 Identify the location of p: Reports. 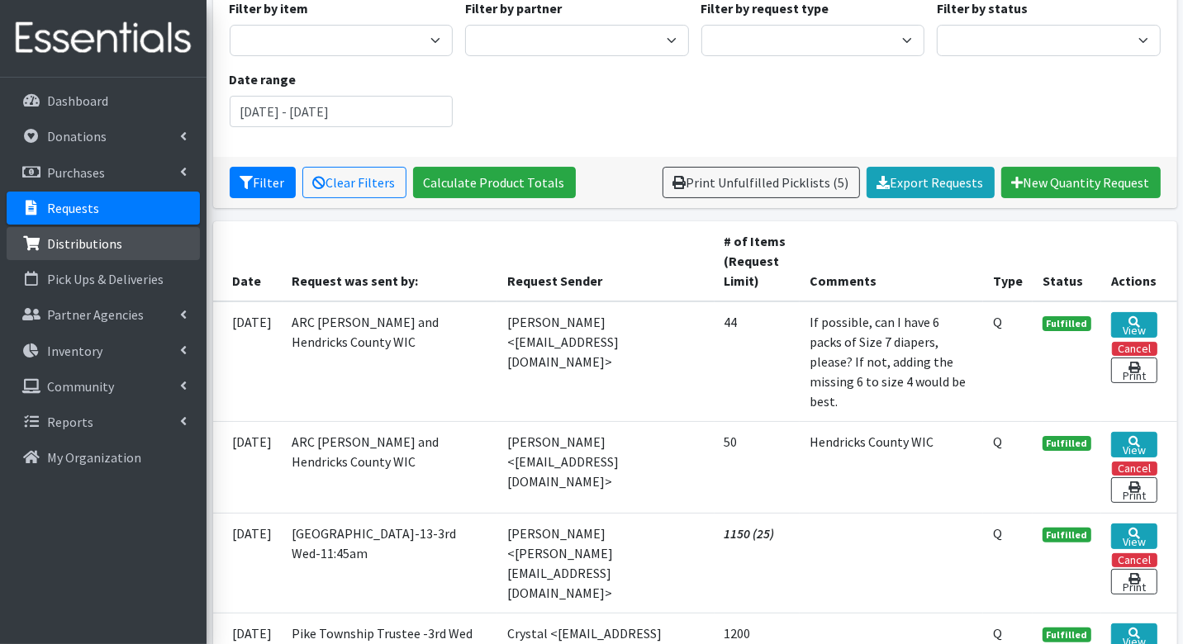
(70, 422).